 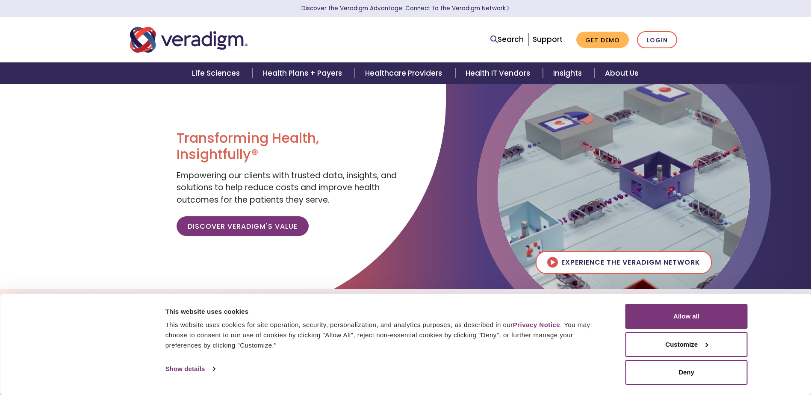 What do you see at coordinates (242, 226) in the screenshot?
I see `a: Discover Veradigm's Value` at bounding box center [242, 226].